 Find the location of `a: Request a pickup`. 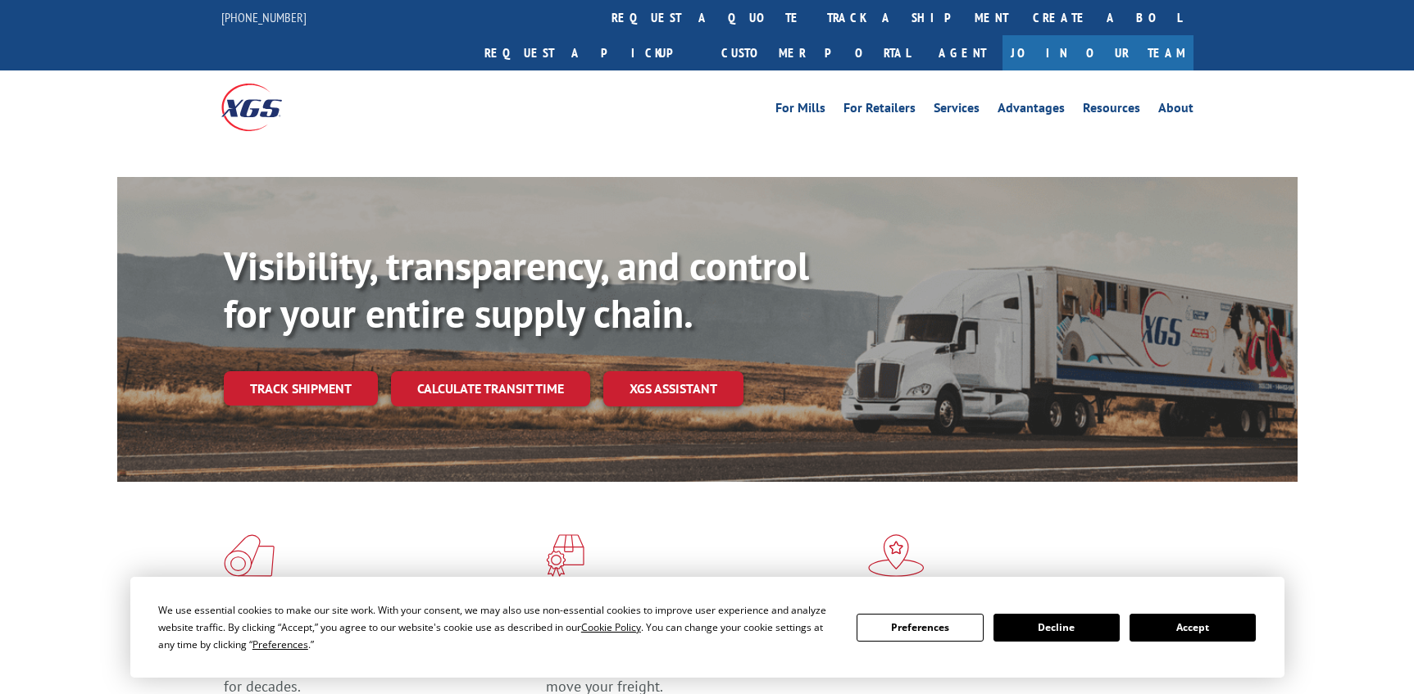

a: Request a pickup is located at coordinates (590, 52).